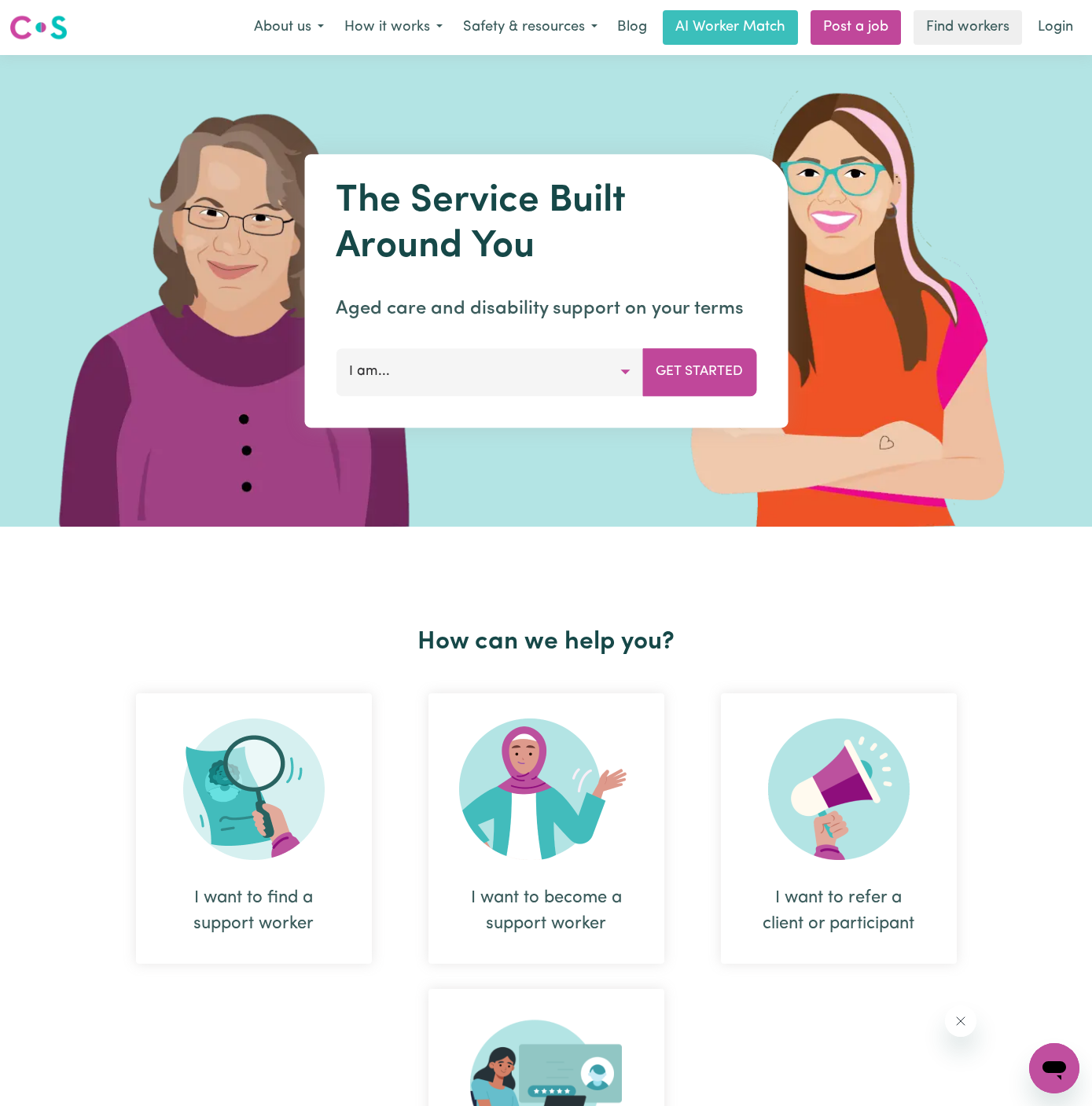 Image resolution: width=1092 pixels, height=1106 pixels. What do you see at coordinates (968, 28) in the screenshot?
I see `a: Find workers` at bounding box center [968, 28].